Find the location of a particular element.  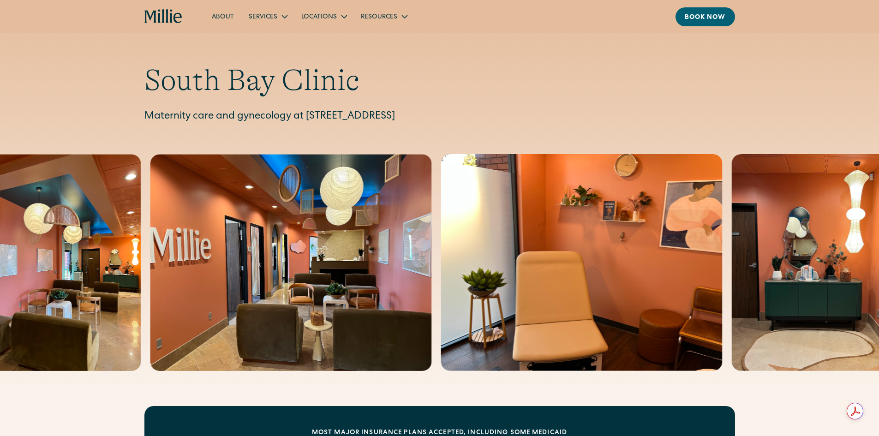

a: Book now is located at coordinates (705, 17).